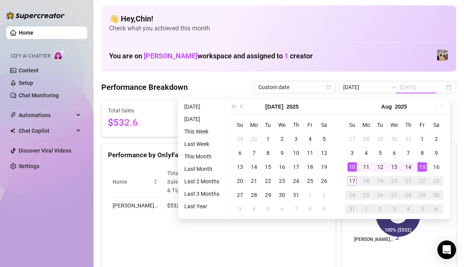 Image resolution: width=464 pixels, height=267 pixels. Describe the element at coordinates (28, 71) in the screenshot. I see `a: Content` at that location.